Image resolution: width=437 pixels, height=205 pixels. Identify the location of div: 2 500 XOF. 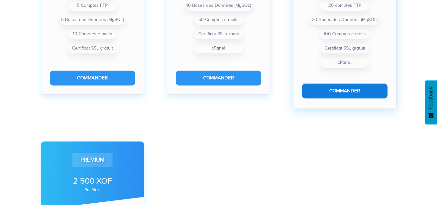
(92, 181).